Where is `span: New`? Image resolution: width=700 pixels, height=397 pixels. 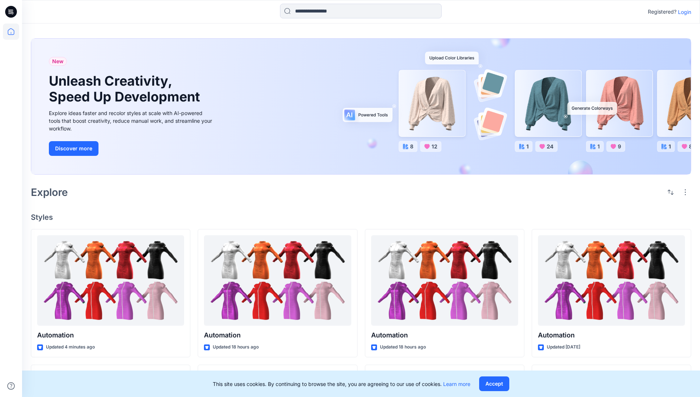
span: New is located at coordinates (58, 61).